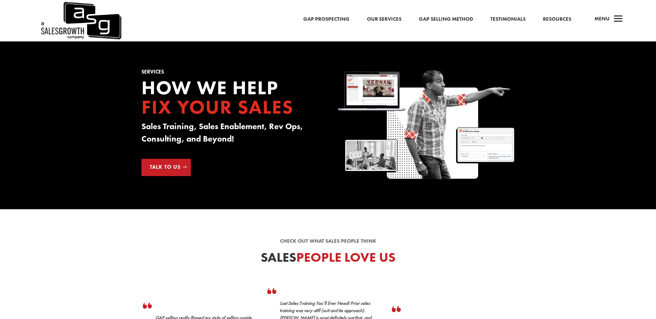  Describe the element at coordinates (446, 19) in the screenshot. I see `a: Gap Selling Method` at that location.